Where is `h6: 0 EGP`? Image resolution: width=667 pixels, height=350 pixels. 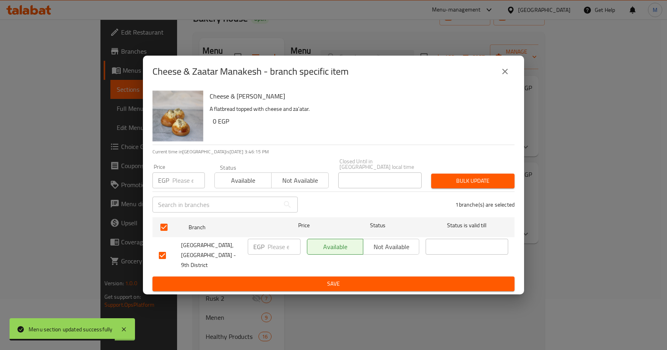 h6: 0 EGP is located at coordinates (360, 121).